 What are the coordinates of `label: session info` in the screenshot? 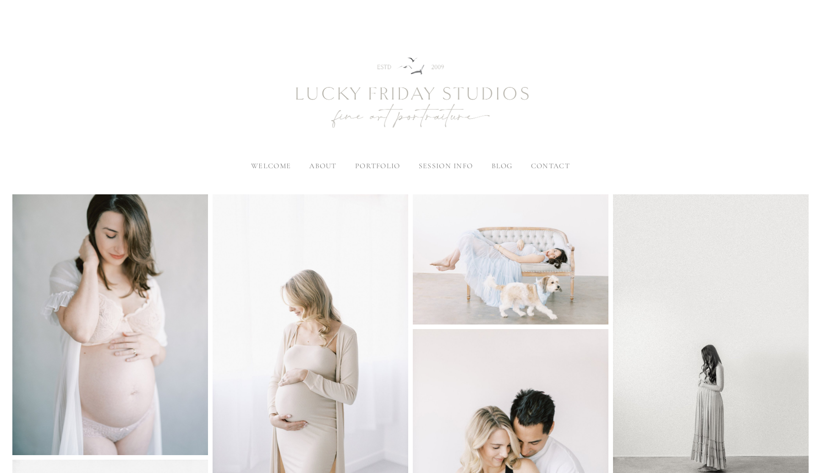 It's located at (446, 166).